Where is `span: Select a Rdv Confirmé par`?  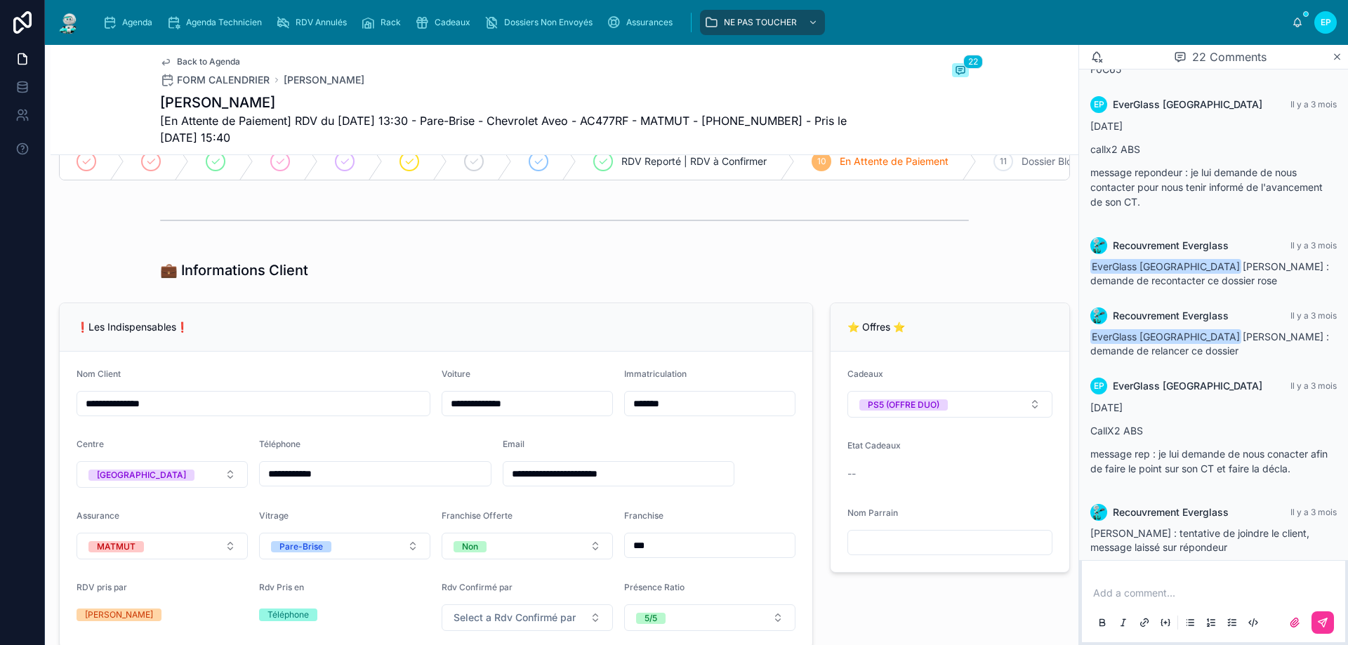
span: Select a Rdv Confirmé par is located at coordinates (515, 618).